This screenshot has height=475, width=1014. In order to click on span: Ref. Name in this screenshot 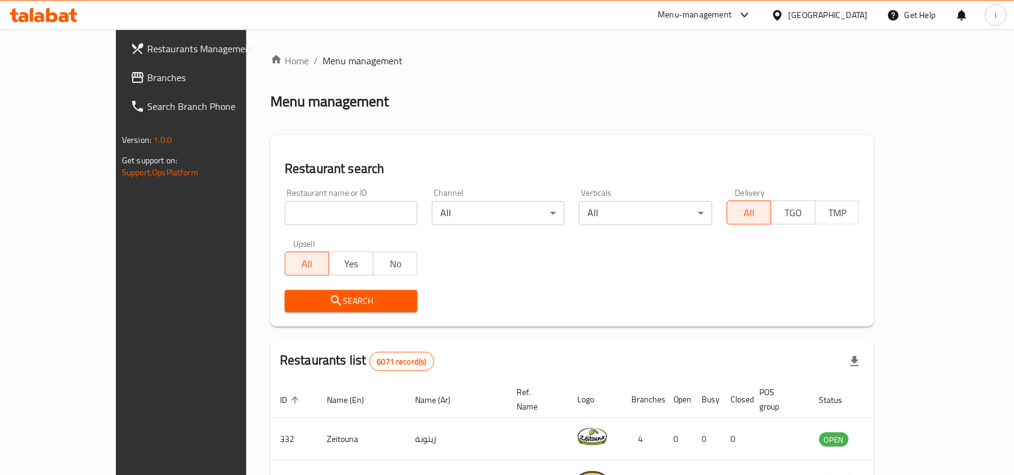, I will do `click(535, 400)`.